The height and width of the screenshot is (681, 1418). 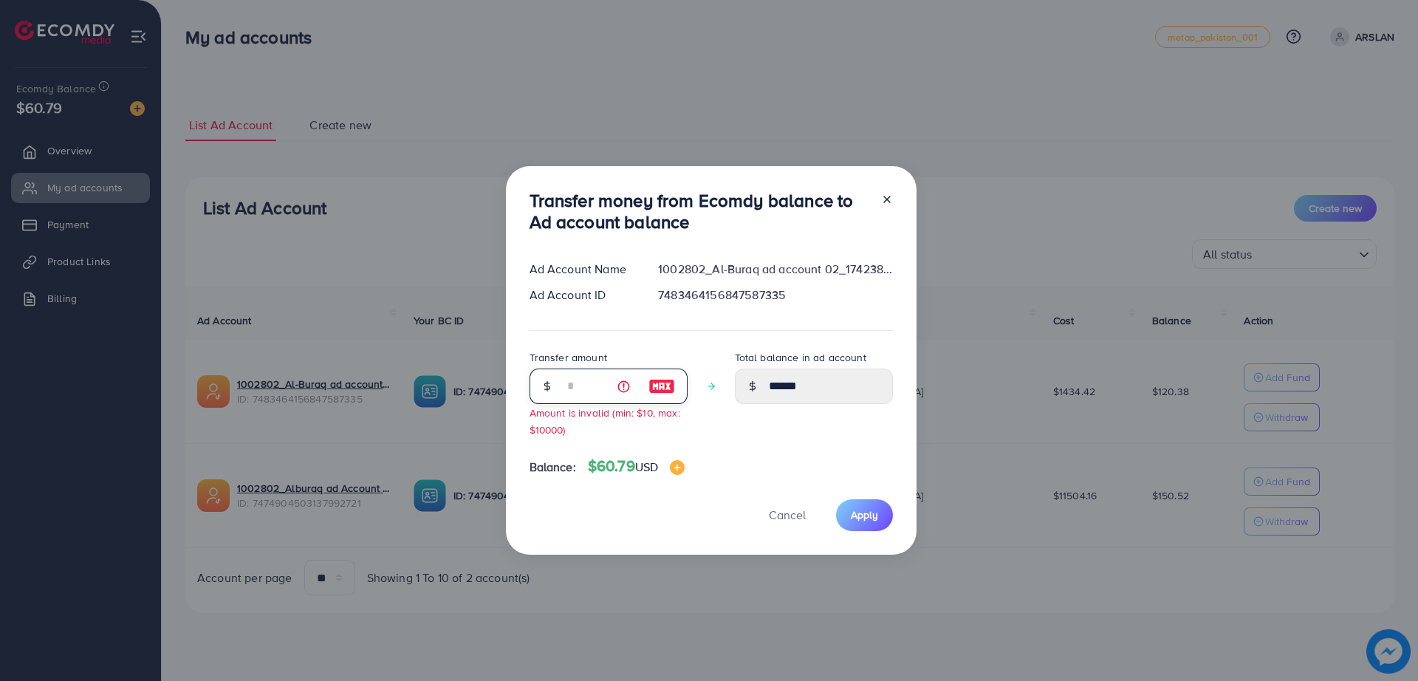 What do you see at coordinates (582, 269) in the screenshot?
I see `div: Ad Account Name` at bounding box center [582, 269].